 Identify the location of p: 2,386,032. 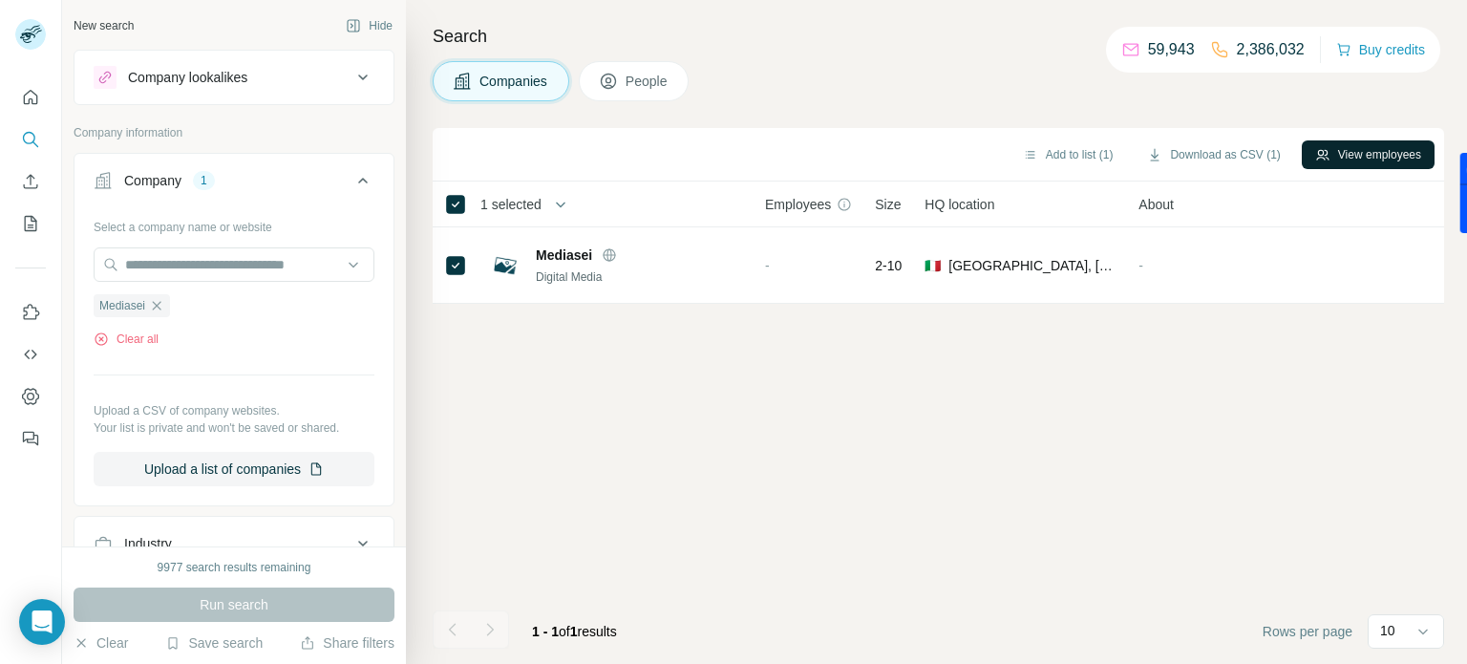
(1270, 50).